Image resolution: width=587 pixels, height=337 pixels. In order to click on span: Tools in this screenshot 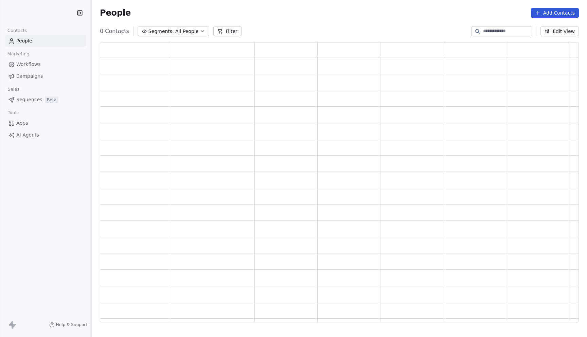, I will do `click(13, 113)`.